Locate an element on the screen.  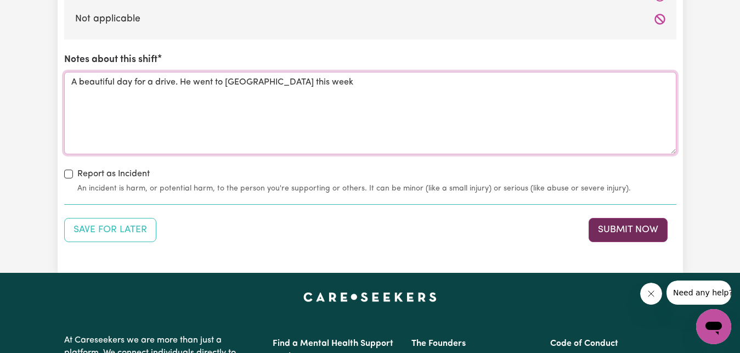
label: Report as Incident is located at coordinates (114, 174).